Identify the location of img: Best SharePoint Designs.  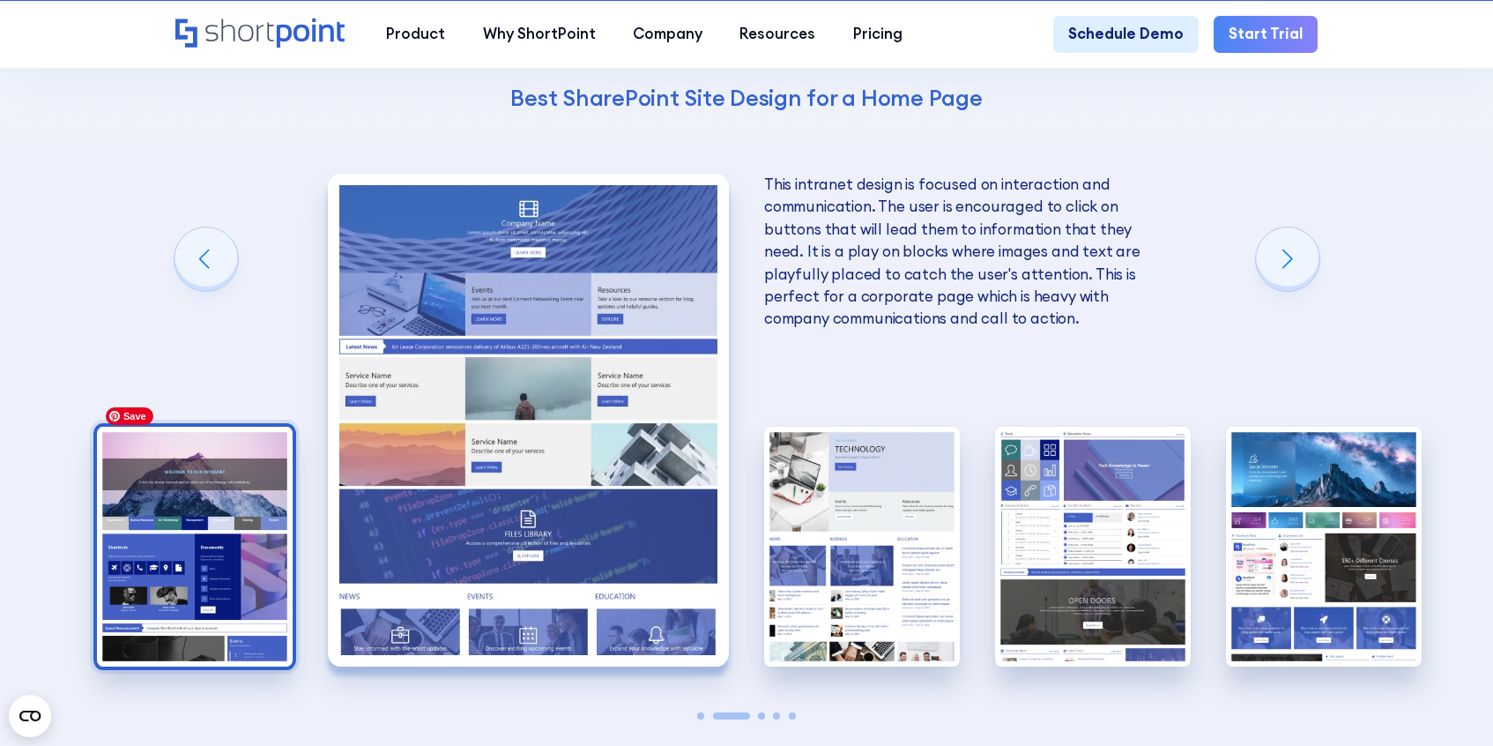
(862, 546).